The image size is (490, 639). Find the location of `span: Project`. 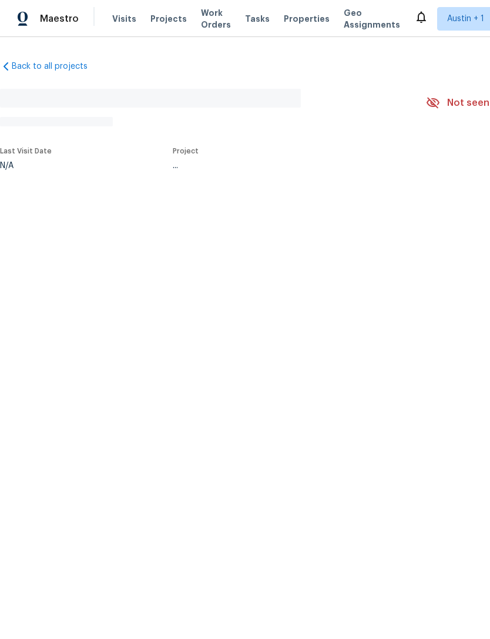

span: Project is located at coordinates (186, 151).